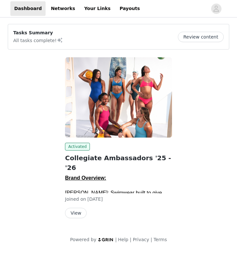 This screenshot has height=269, width=237. Describe the element at coordinates (38, 33) in the screenshot. I see `p: Tasks Summary` at that location.